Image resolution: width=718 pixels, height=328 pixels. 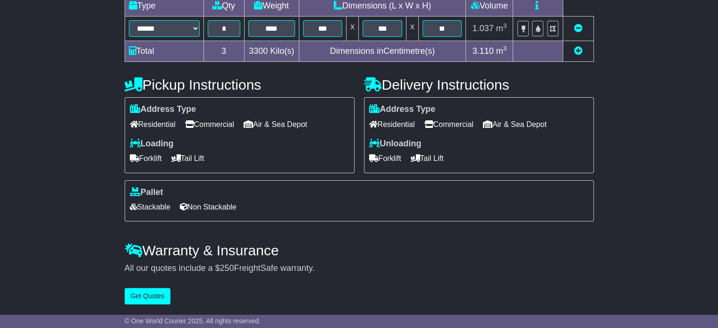 I want to click on label: Loading, so click(x=152, y=144).